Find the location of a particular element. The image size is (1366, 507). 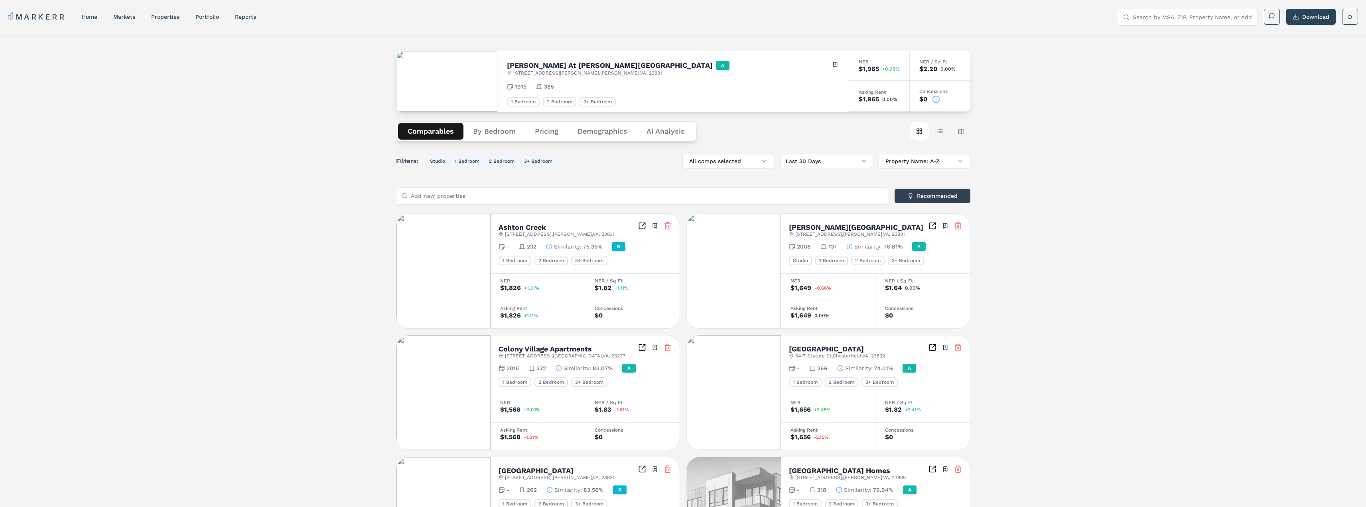

button: Studio is located at coordinates (437, 161).